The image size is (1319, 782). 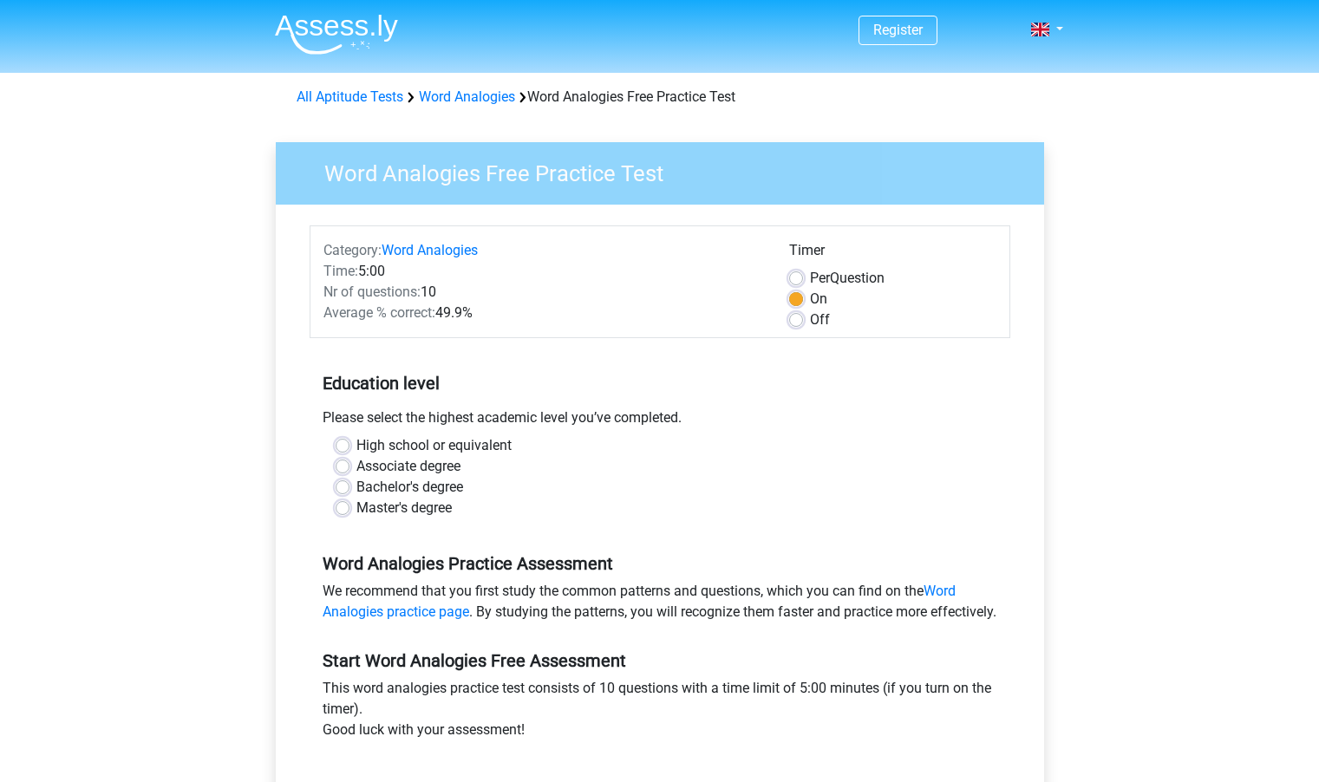 What do you see at coordinates (847, 278) in the screenshot?
I see `label: Question` at bounding box center [847, 278].